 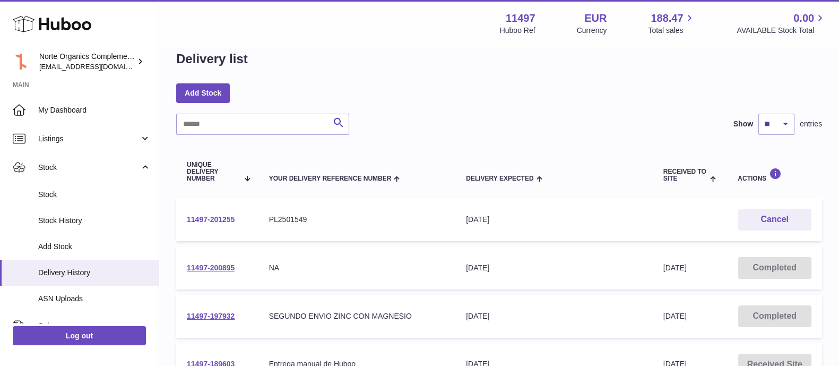 I want to click on strong: 11497, so click(x=520, y=18).